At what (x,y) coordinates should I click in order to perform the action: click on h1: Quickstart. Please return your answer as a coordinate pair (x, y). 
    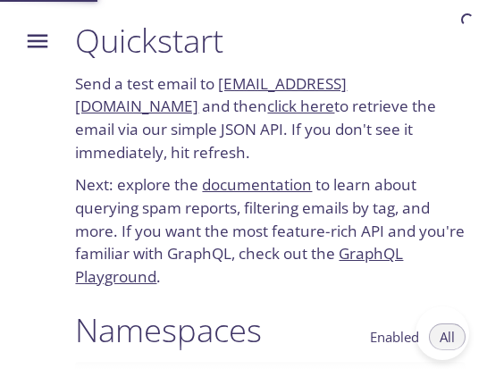
    Looking at the image, I should click on (270, 40).